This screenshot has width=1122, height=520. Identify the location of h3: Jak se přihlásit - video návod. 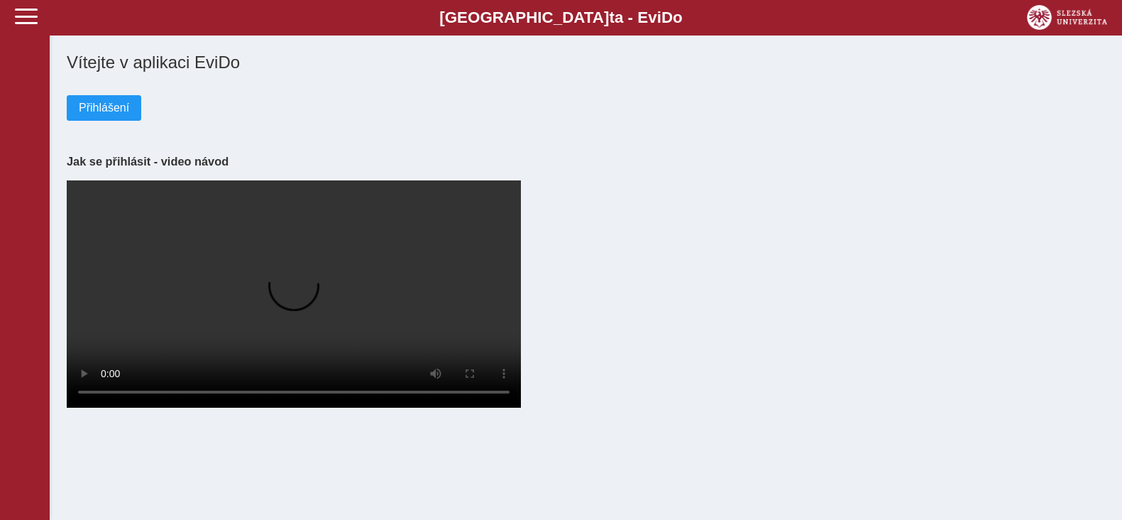
(586, 161).